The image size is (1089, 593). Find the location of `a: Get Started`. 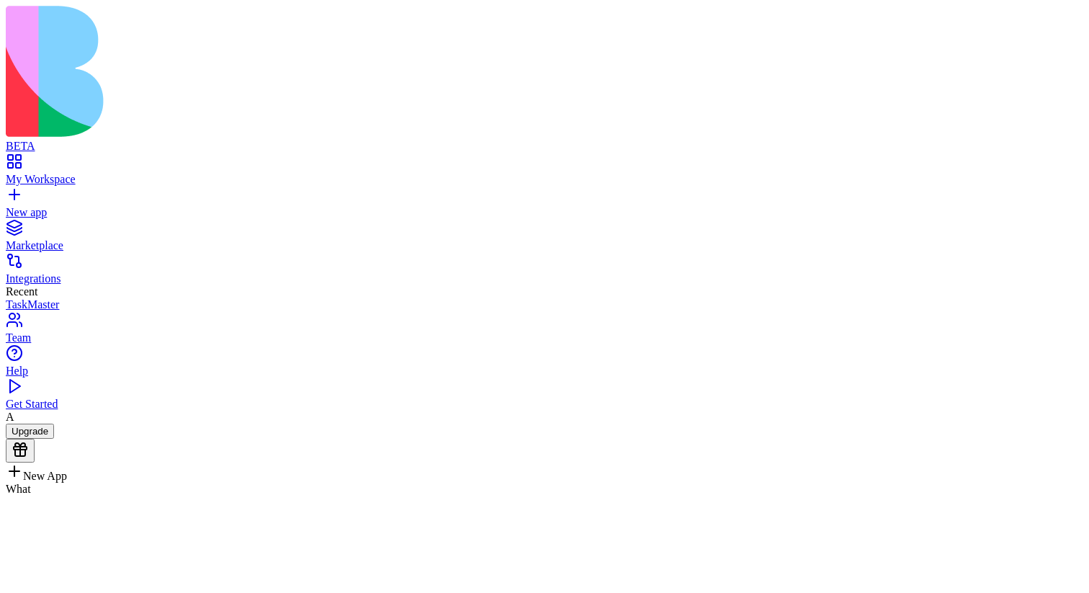

a: Get Started is located at coordinates (545, 398).